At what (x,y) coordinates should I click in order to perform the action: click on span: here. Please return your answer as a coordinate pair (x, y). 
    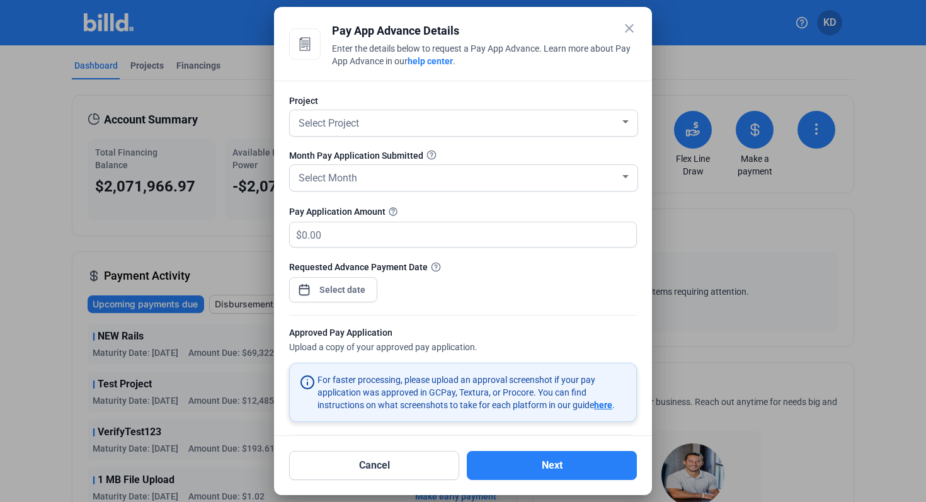
    Looking at the image, I should click on (603, 405).